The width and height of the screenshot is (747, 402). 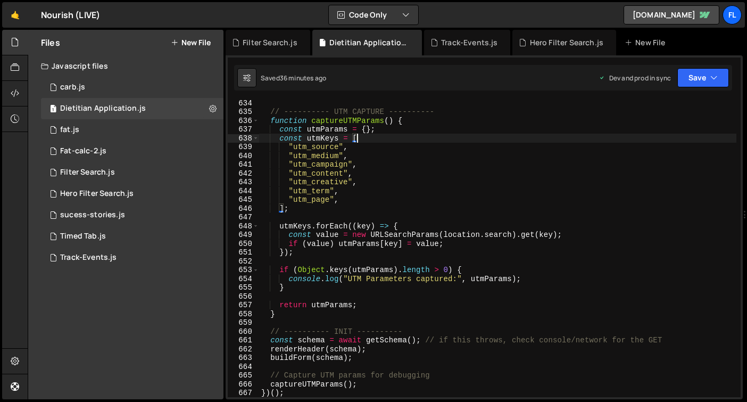 I want to click on div: 7002/44314.js, so click(x=132, y=194).